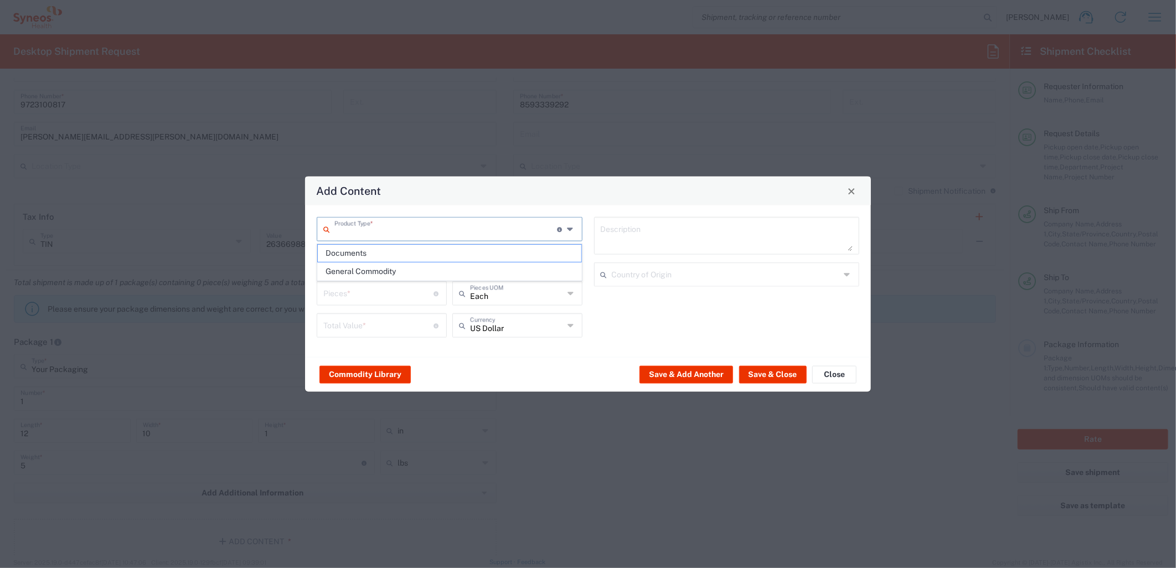 The width and height of the screenshot is (1176, 568). What do you see at coordinates (773, 374) in the screenshot?
I see `button: Save & Close` at bounding box center [773, 374].